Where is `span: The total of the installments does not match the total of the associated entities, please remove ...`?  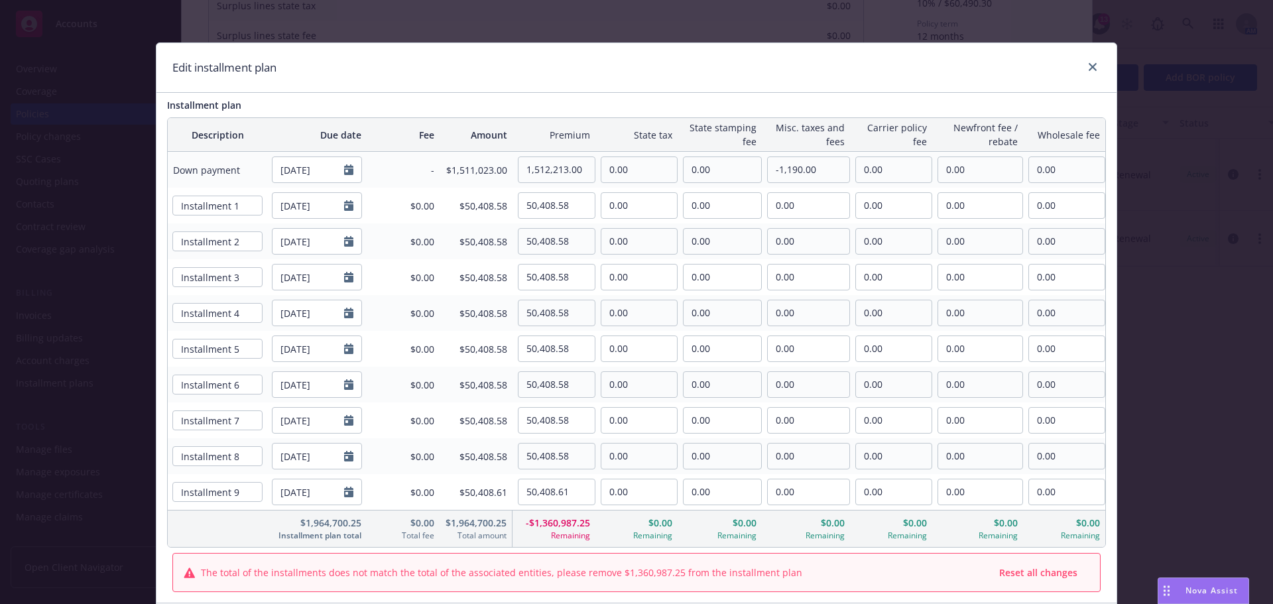
span: The total of the installments does not match the total of the associated entities, please remove ... is located at coordinates (501, 572).